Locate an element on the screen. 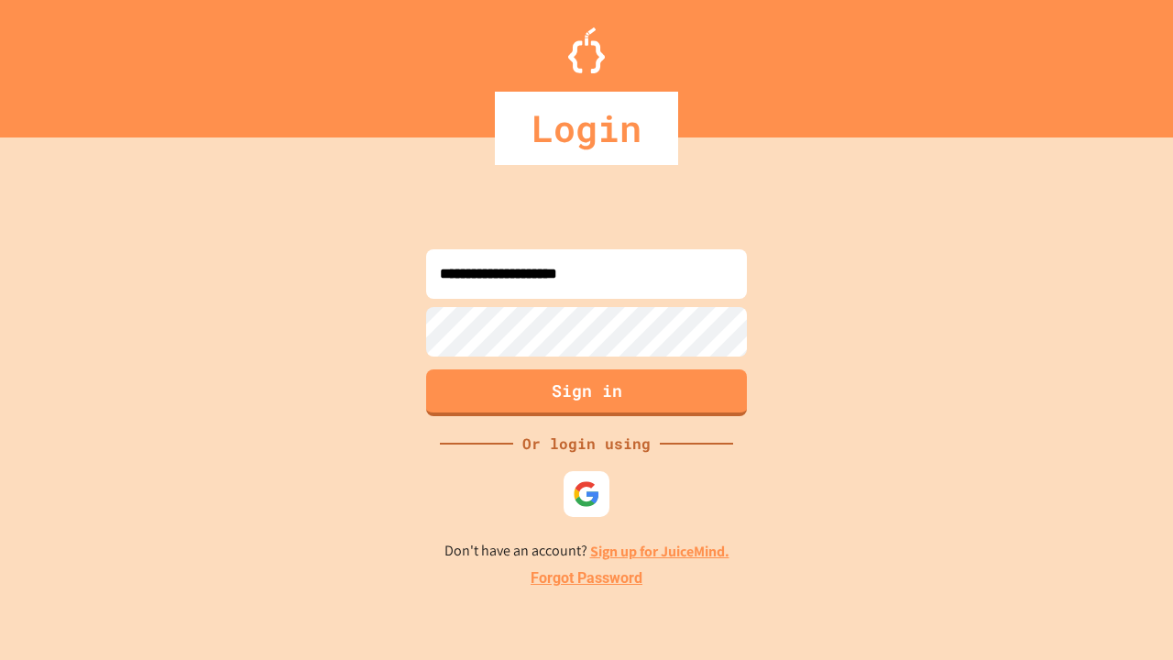 This screenshot has width=1173, height=660. div: Or login using is located at coordinates (586, 443).